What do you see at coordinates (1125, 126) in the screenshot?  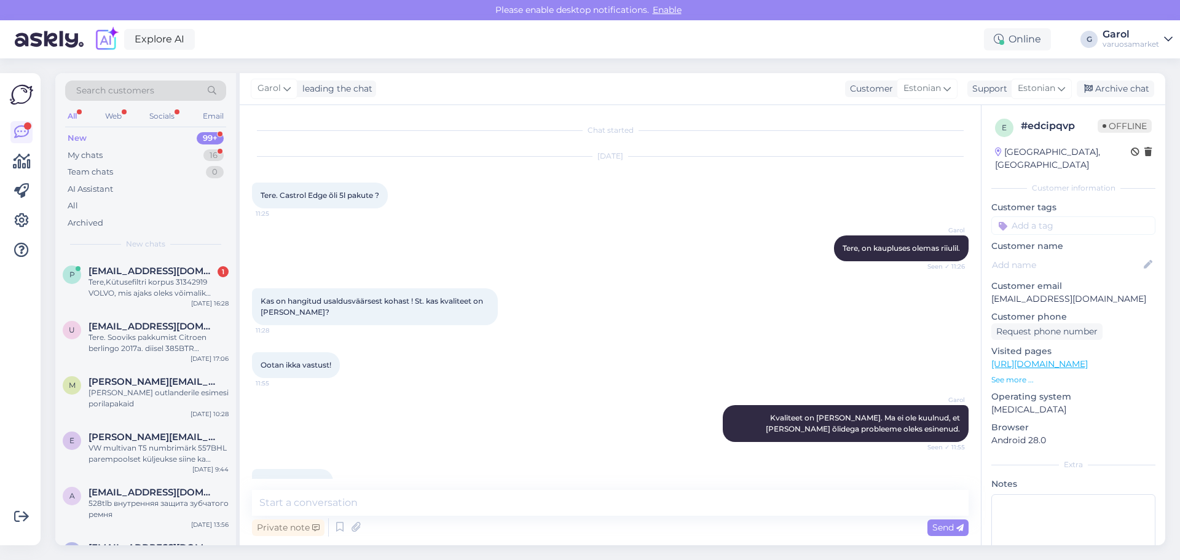 I see `span: Offline` at bounding box center [1125, 126].